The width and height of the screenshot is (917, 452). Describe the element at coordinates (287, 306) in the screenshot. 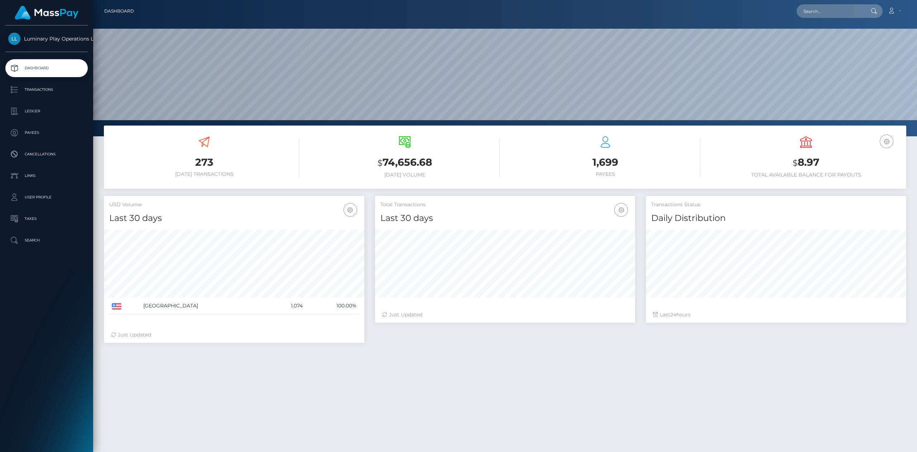

I see `td: 1,074` at that location.